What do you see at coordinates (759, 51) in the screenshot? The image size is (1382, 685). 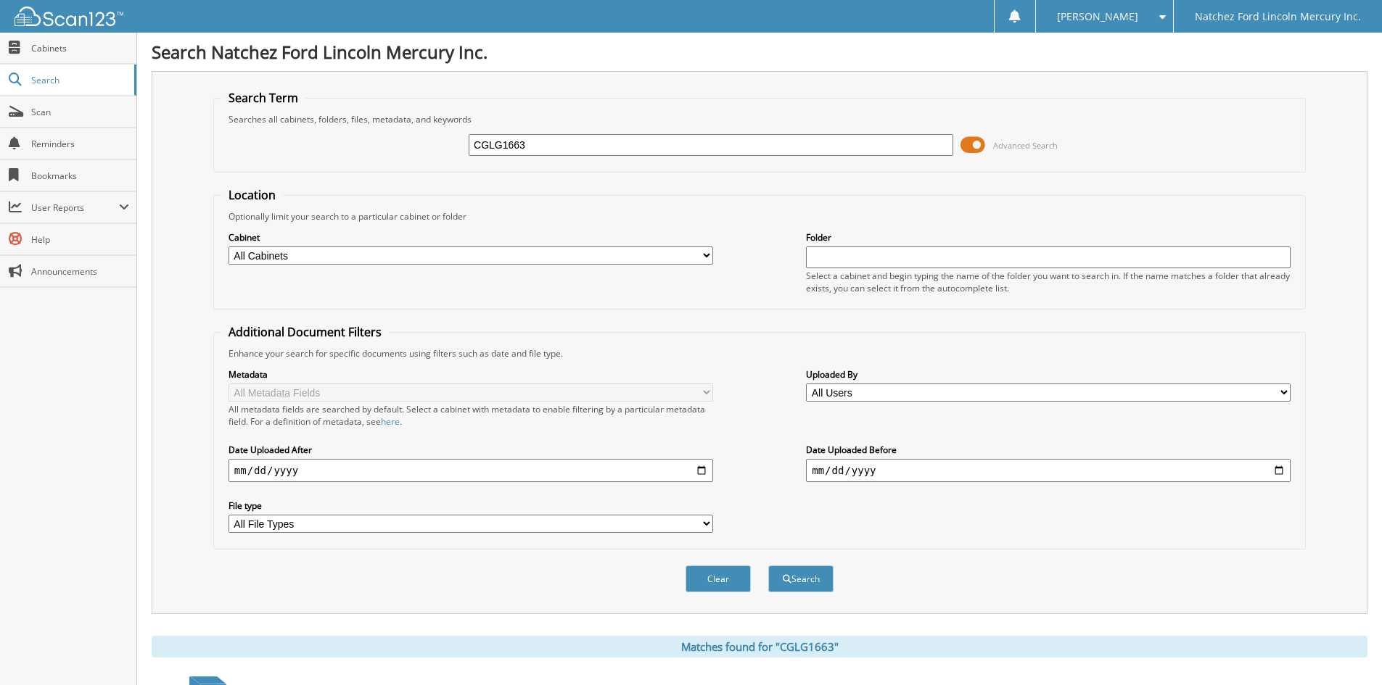 I see `h1: Search Natchez Ford Lincoln Mercury Inc.` at bounding box center [759, 51].